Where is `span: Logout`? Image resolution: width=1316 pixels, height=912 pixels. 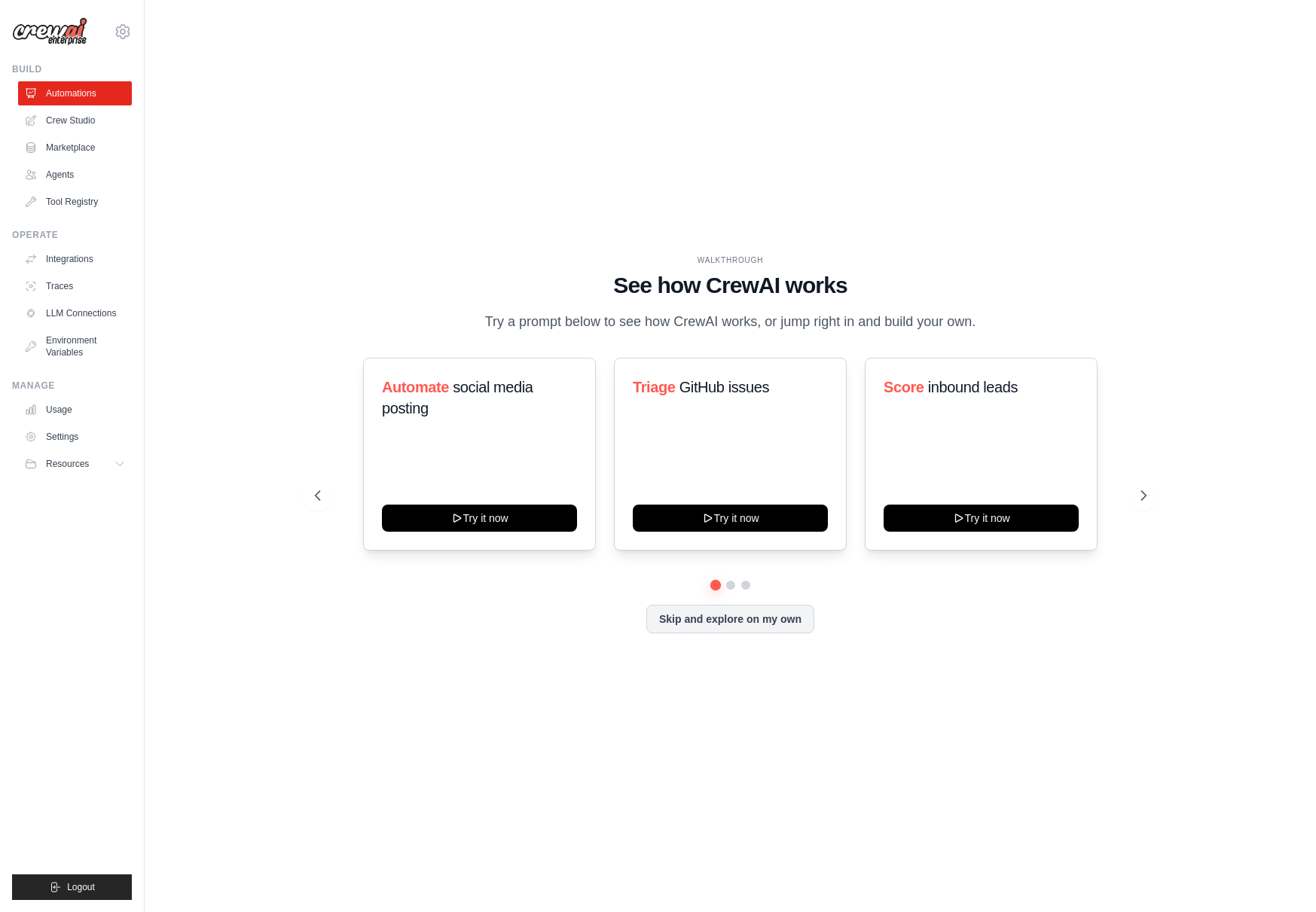 span: Logout is located at coordinates (81, 887).